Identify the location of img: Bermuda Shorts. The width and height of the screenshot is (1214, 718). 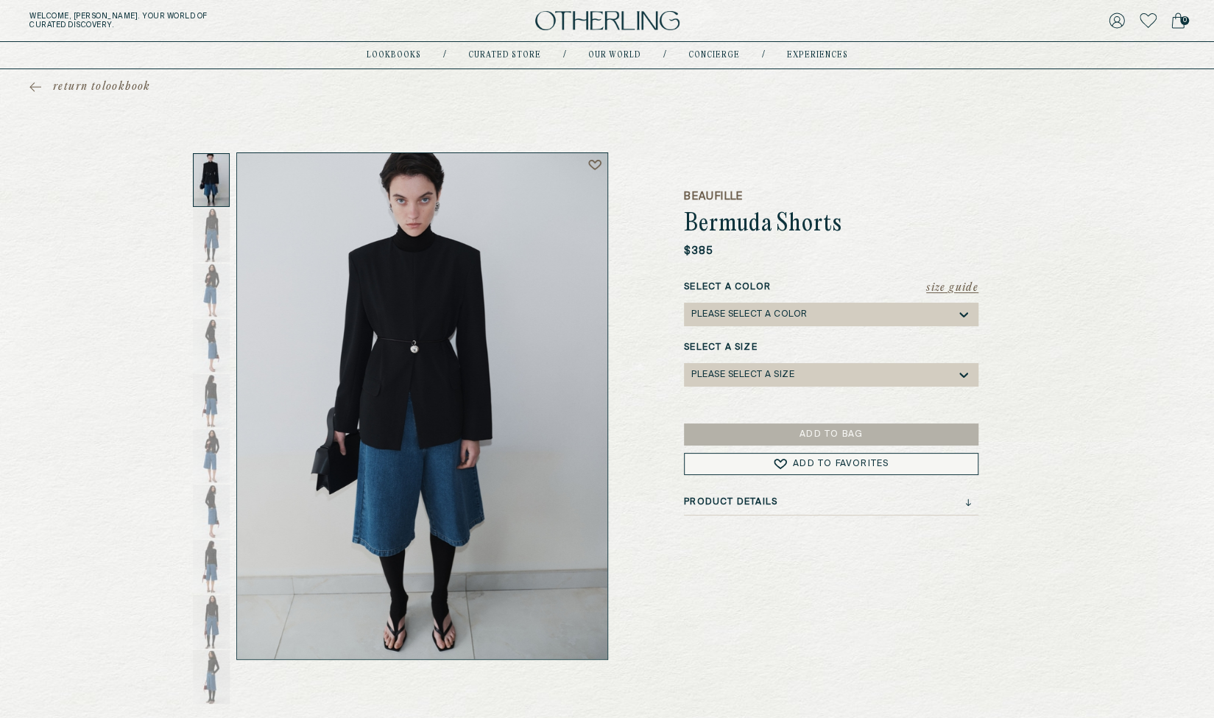
(422, 405).